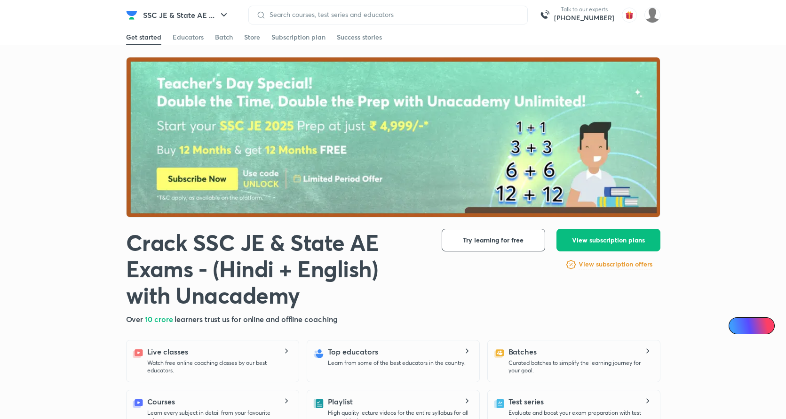  What do you see at coordinates (545, 15) in the screenshot?
I see `a: call-us` at bounding box center [545, 15].